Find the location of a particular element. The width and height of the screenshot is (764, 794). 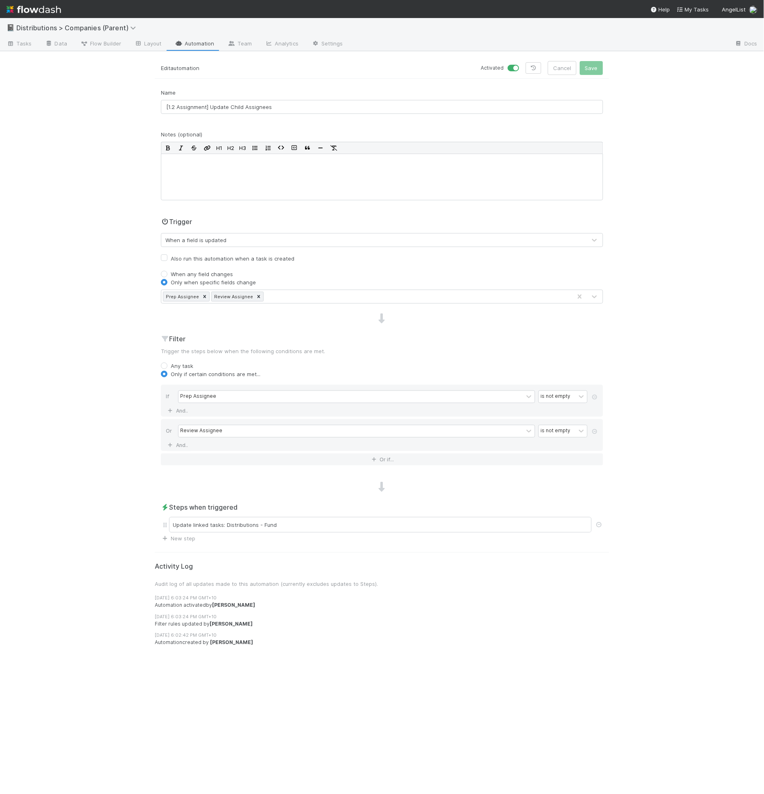

button: Code Block is located at coordinates (294, 148).